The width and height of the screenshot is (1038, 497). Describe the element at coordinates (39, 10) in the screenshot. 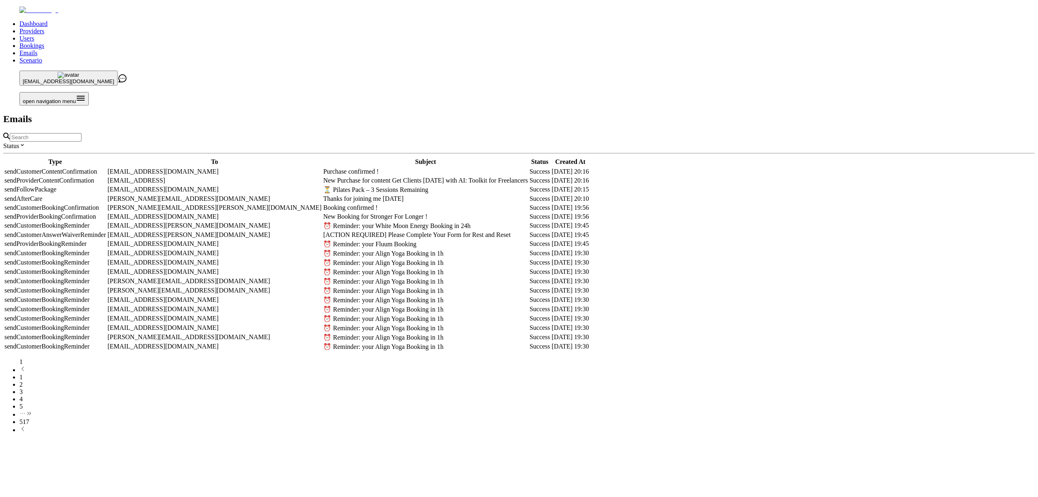

I see `img: Fluum Logo` at that location.